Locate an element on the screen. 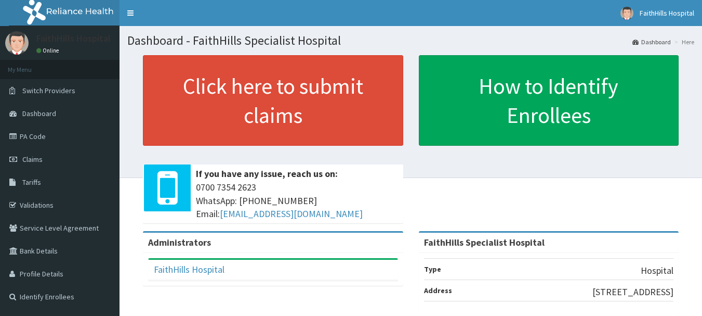 This screenshot has height=316, width=702. a: Dashboard is located at coordinates (652, 42).